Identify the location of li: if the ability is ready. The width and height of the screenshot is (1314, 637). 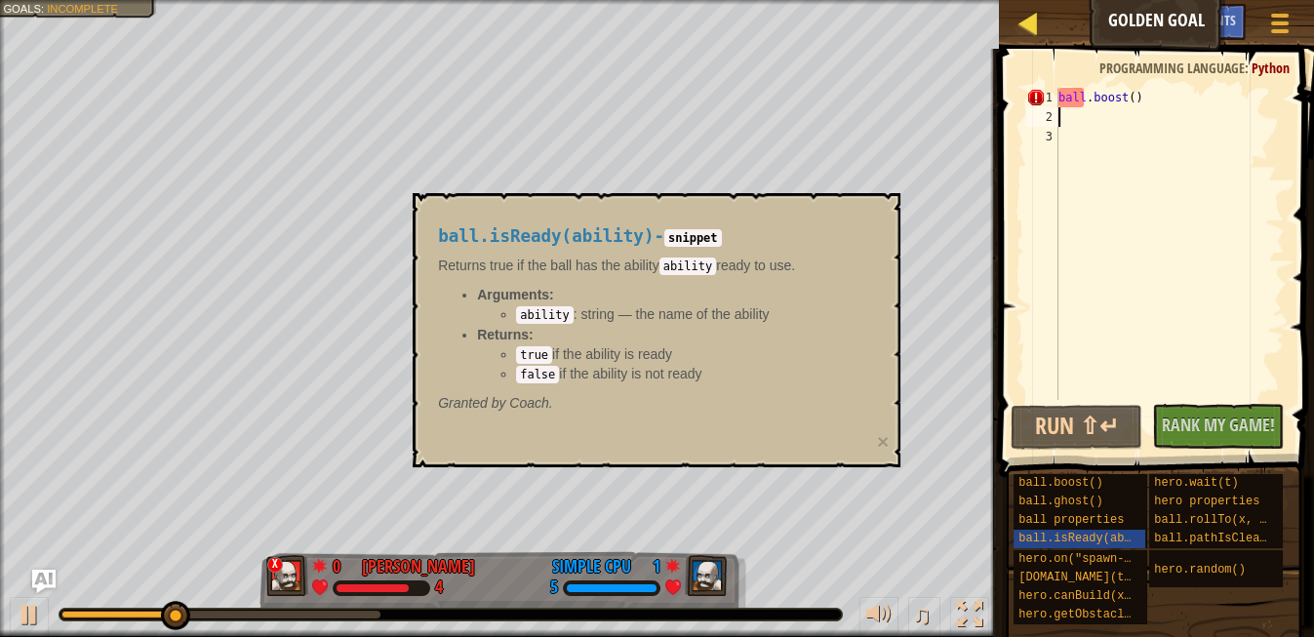
(691, 354).